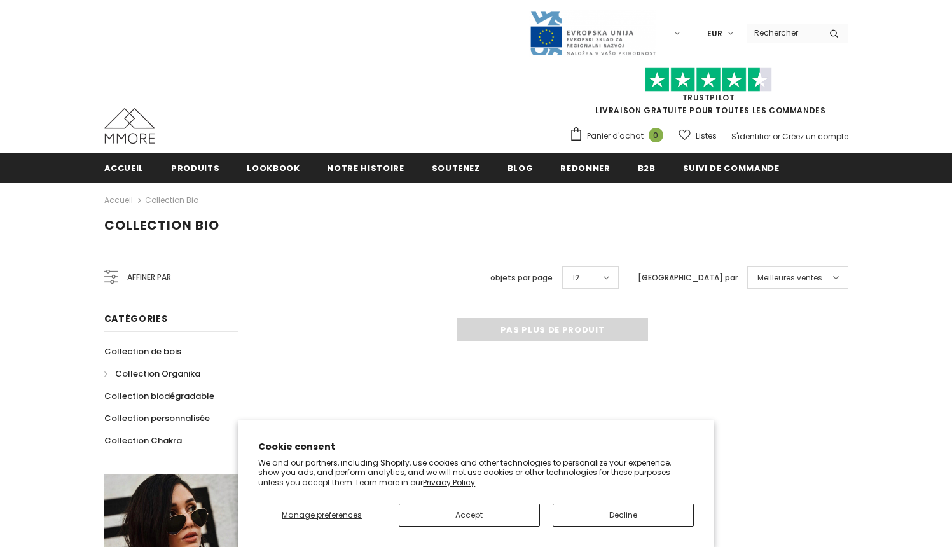 Image resolution: width=952 pixels, height=547 pixels. What do you see at coordinates (322, 515) in the screenshot?
I see `button: Manage preferences` at bounding box center [322, 515].